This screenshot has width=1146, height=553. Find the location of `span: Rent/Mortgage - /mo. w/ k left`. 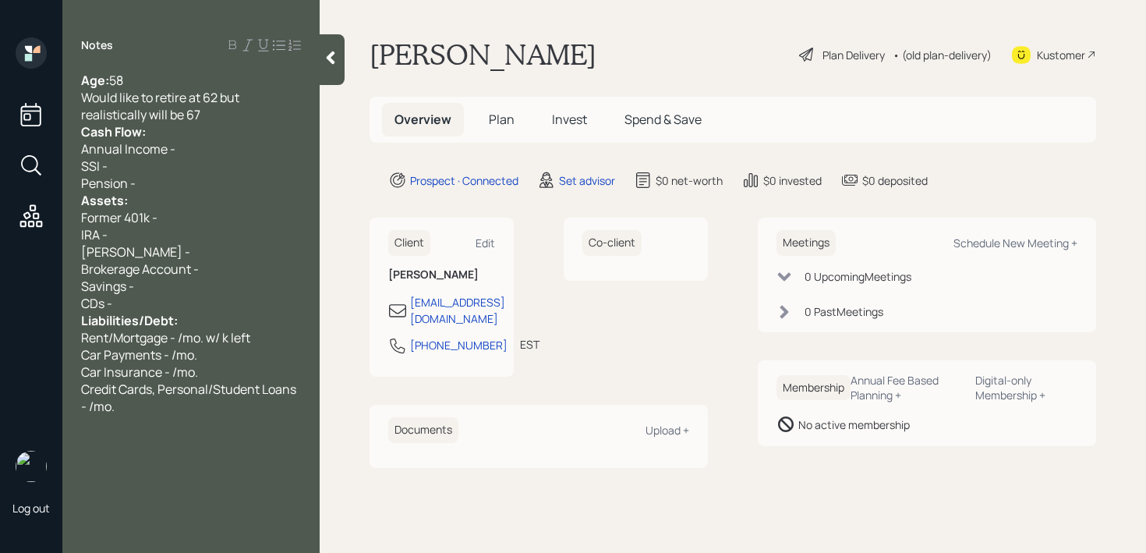

span: Rent/Mortgage - /mo. w/ k left is located at coordinates (165, 338).